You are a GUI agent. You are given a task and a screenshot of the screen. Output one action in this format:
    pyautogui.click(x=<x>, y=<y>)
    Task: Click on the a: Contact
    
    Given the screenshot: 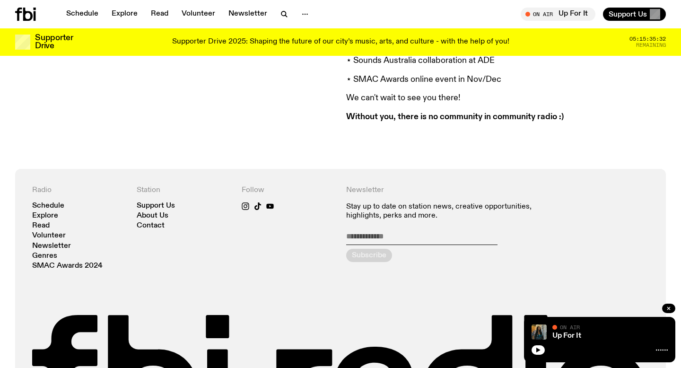 What is the action you would take?
    pyautogui.click(x=150, y=226)
    